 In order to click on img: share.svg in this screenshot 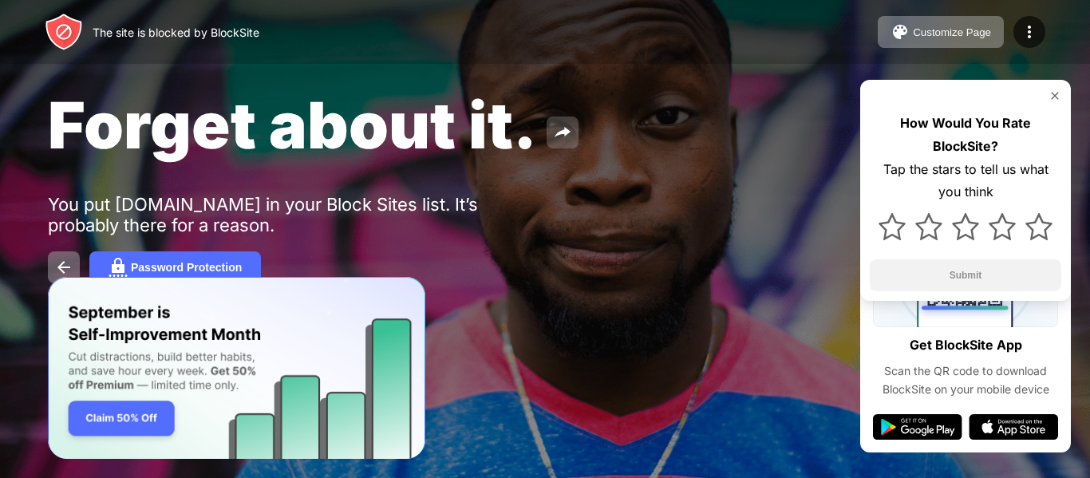, I will do `click(562, 132)`.